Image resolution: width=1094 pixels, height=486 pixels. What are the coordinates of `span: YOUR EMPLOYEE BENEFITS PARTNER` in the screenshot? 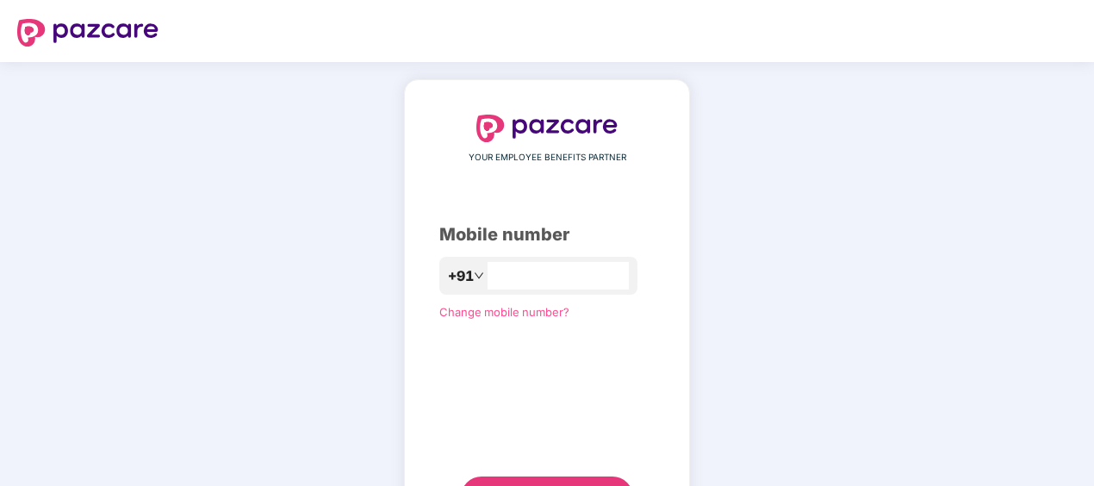 It's located at (547, 158).